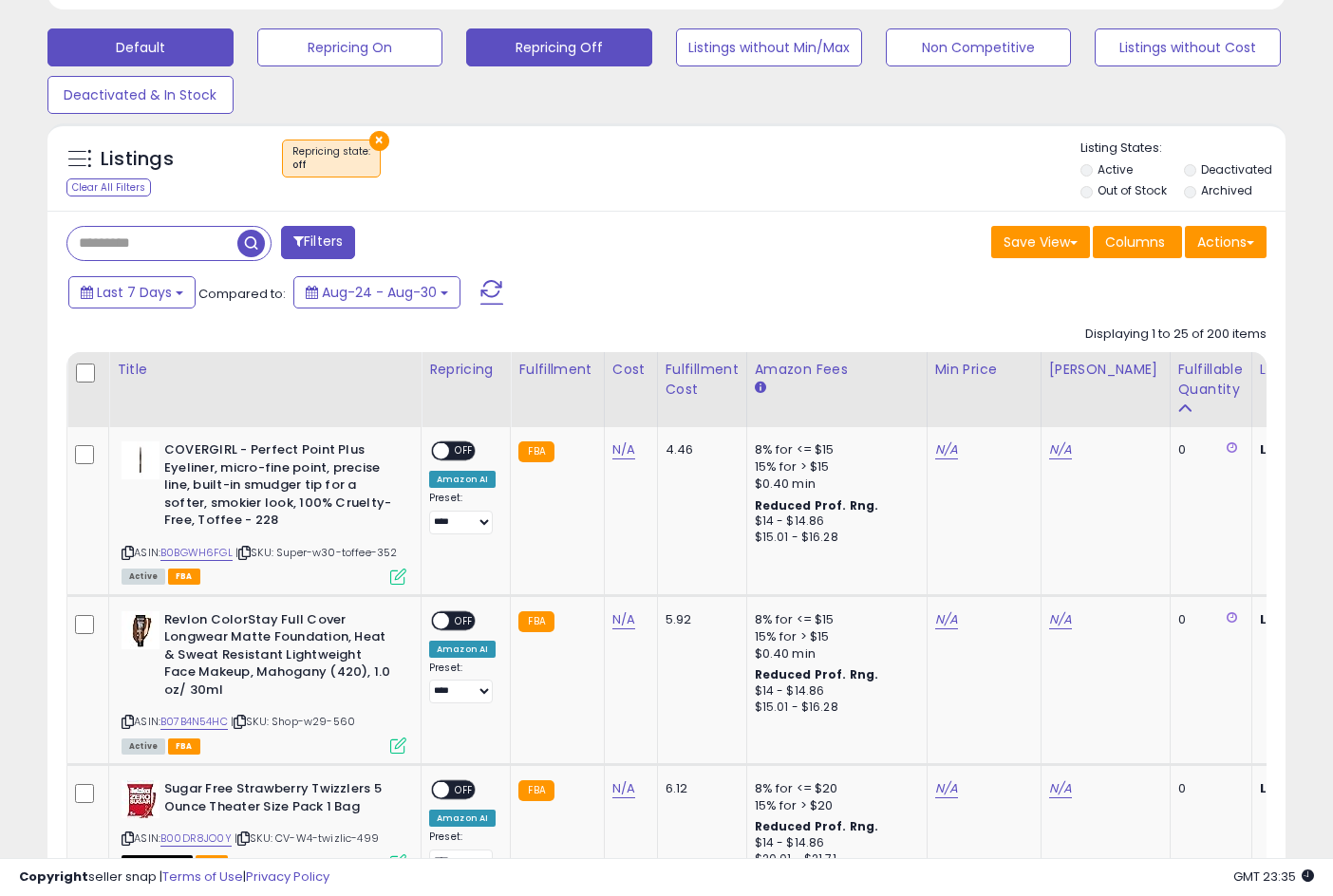 The image size is (1333, 896). I want to click on h5: Listings, so click(136, 160).